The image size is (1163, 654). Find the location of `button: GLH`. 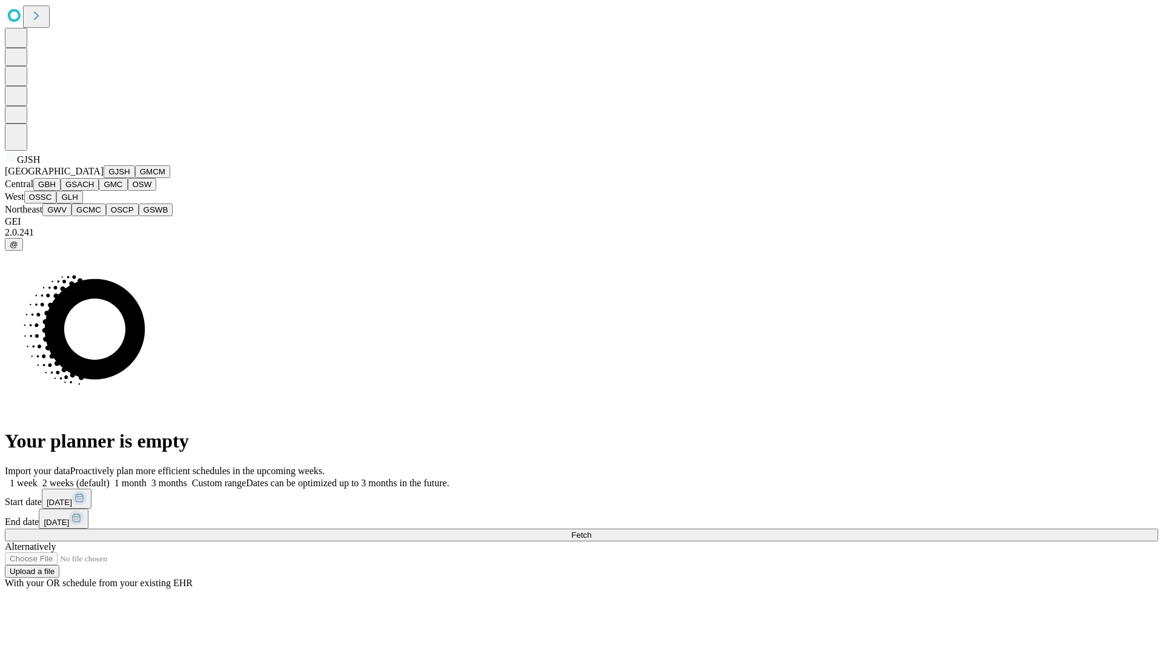

button: GLH is located at coordinates (69, 197).